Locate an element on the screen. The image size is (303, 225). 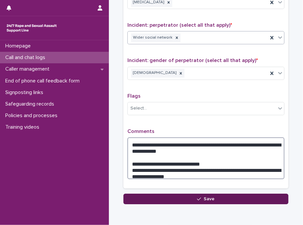
p: Policies and processes is located at coordinates (33, 116).